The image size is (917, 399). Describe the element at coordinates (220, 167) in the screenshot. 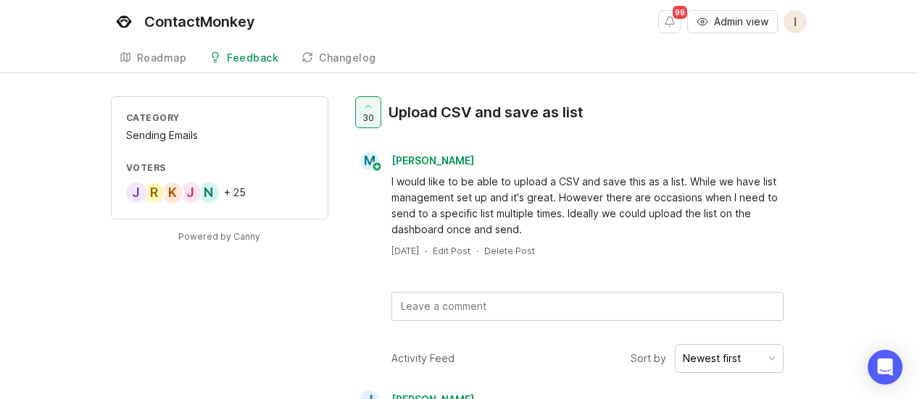

I see `div: Voters` at that location.